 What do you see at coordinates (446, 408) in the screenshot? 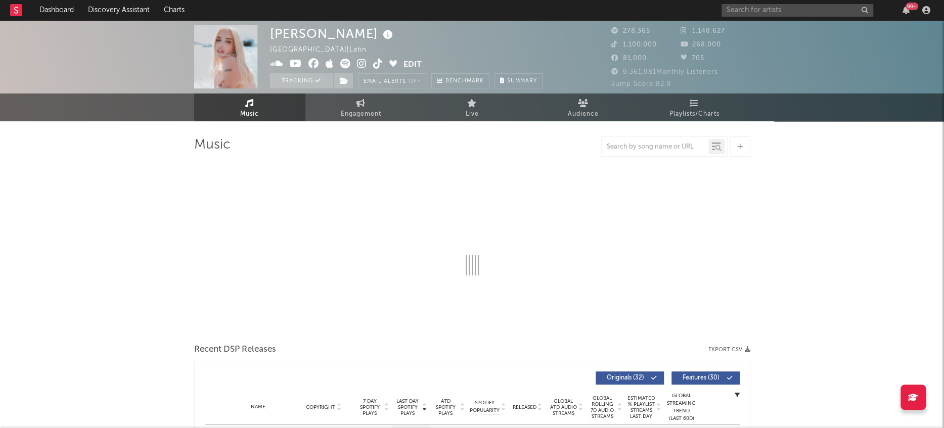
I see `span: ATD Spotify Plays` at bounding box center [446, 408].